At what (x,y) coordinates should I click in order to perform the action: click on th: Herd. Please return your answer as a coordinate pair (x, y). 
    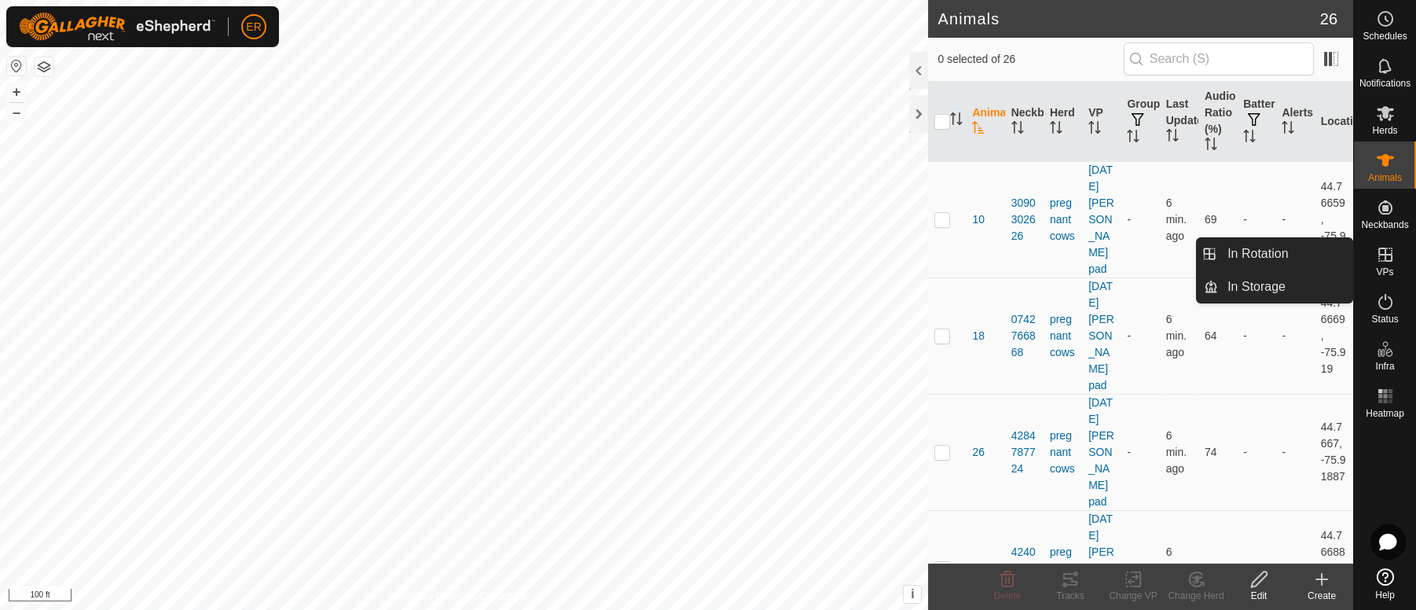
    Looking at the image, I should click on (1062, 122).